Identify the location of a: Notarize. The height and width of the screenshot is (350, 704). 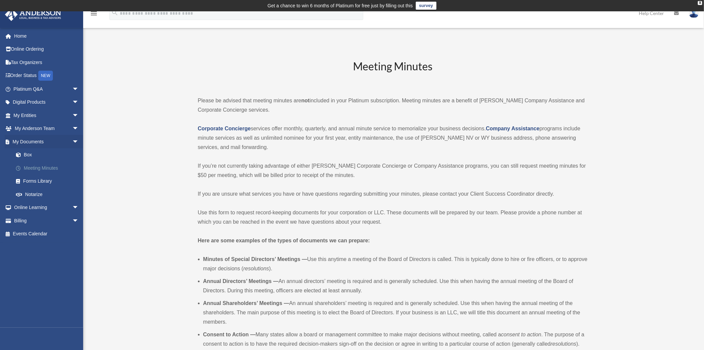
(49, 194).